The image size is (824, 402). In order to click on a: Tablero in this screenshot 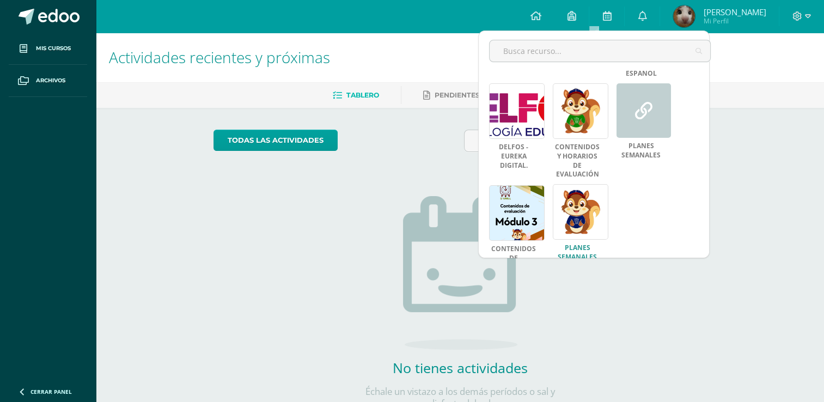, I will do `click(356, 95)`.